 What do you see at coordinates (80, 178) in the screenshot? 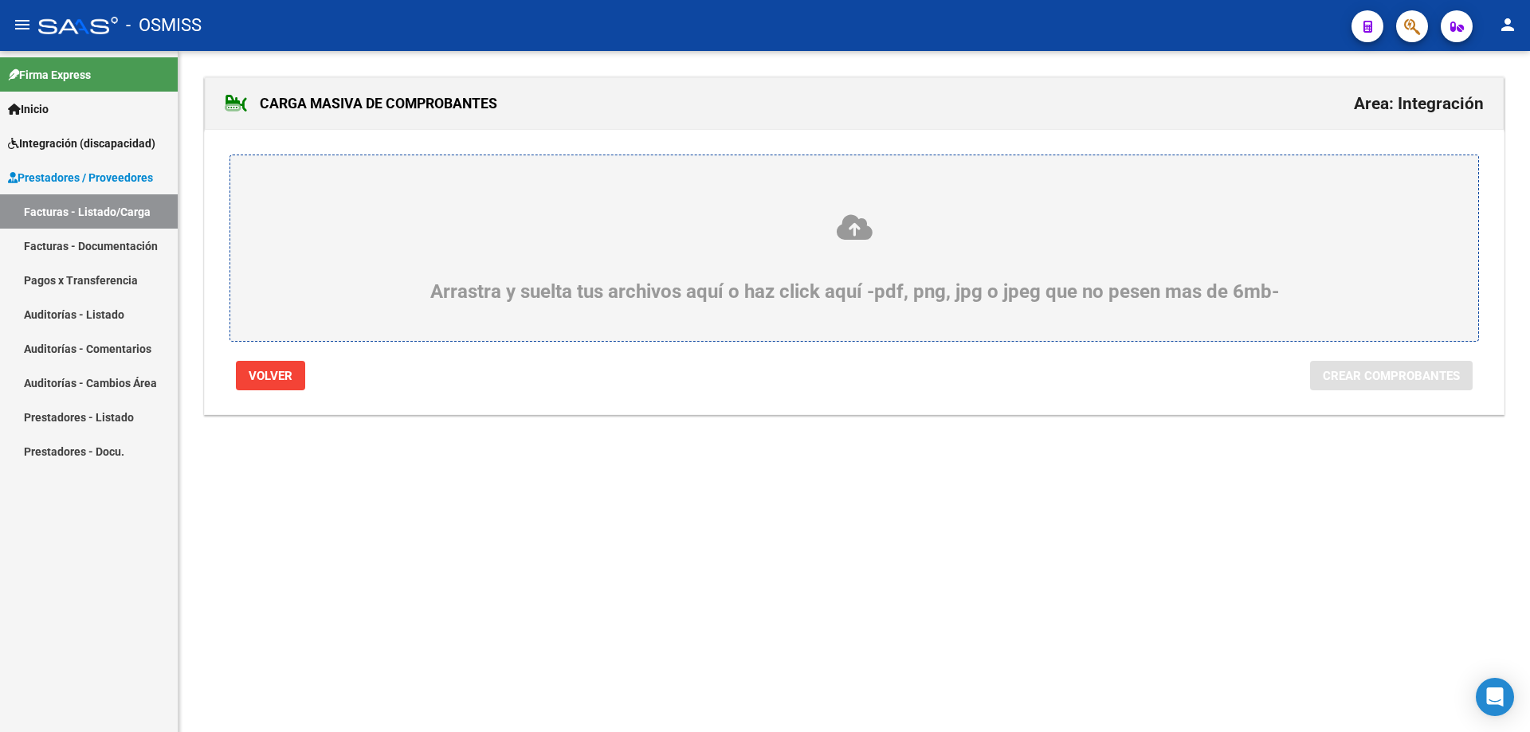
I see `span: Prestadores / Proveedores` at bounding box center [80, 178].